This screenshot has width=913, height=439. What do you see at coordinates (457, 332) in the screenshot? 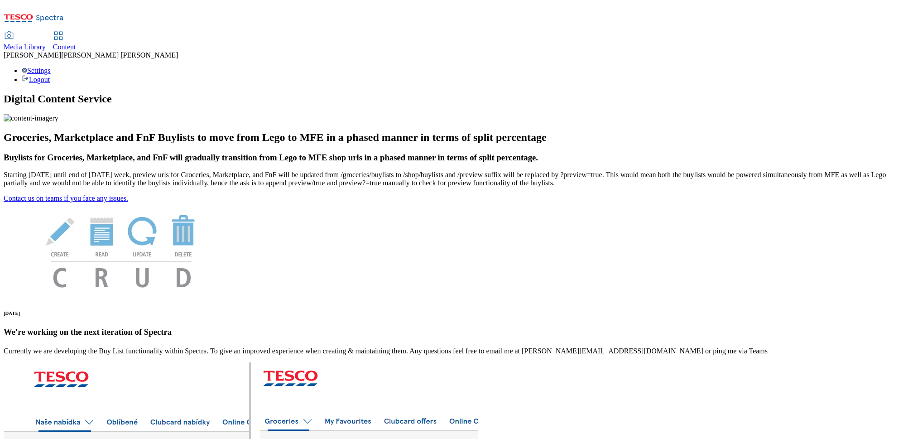
I see `h3: We're working on the next iteration of Spectra` at bounding box center [457, 332].